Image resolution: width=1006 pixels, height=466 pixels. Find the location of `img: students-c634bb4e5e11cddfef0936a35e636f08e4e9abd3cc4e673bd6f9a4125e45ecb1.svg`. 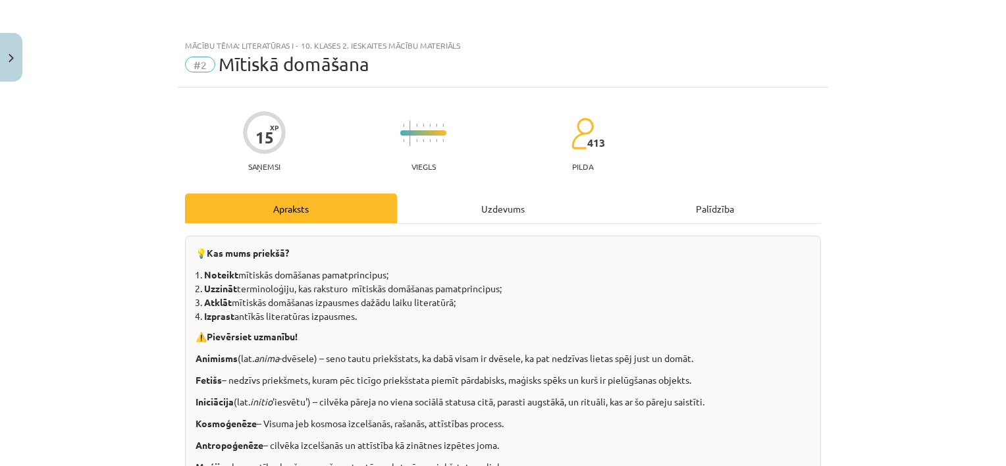

img: students-c634bb4e5e11cddfef0936a35e636f08e4e9abd3cc4e673bd6f9a4125e45ecb1.svg is located at coordinates (582, 134).